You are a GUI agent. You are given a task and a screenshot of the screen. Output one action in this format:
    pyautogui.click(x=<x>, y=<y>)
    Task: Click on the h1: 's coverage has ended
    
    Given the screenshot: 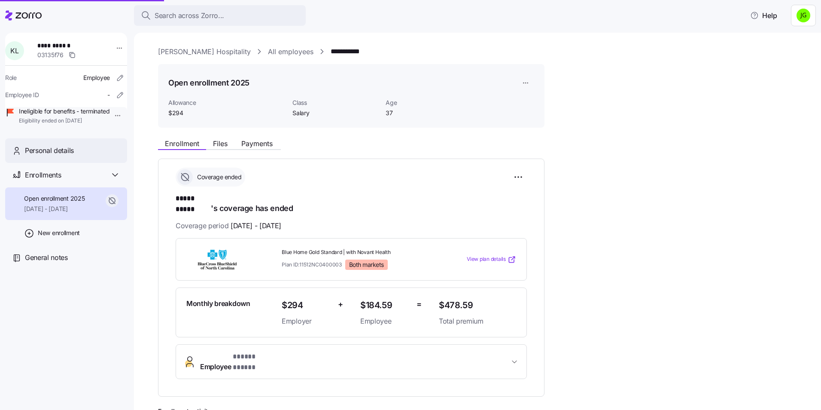 What is the action you would take?
    pyautogui.click(x=351, y=203)
    